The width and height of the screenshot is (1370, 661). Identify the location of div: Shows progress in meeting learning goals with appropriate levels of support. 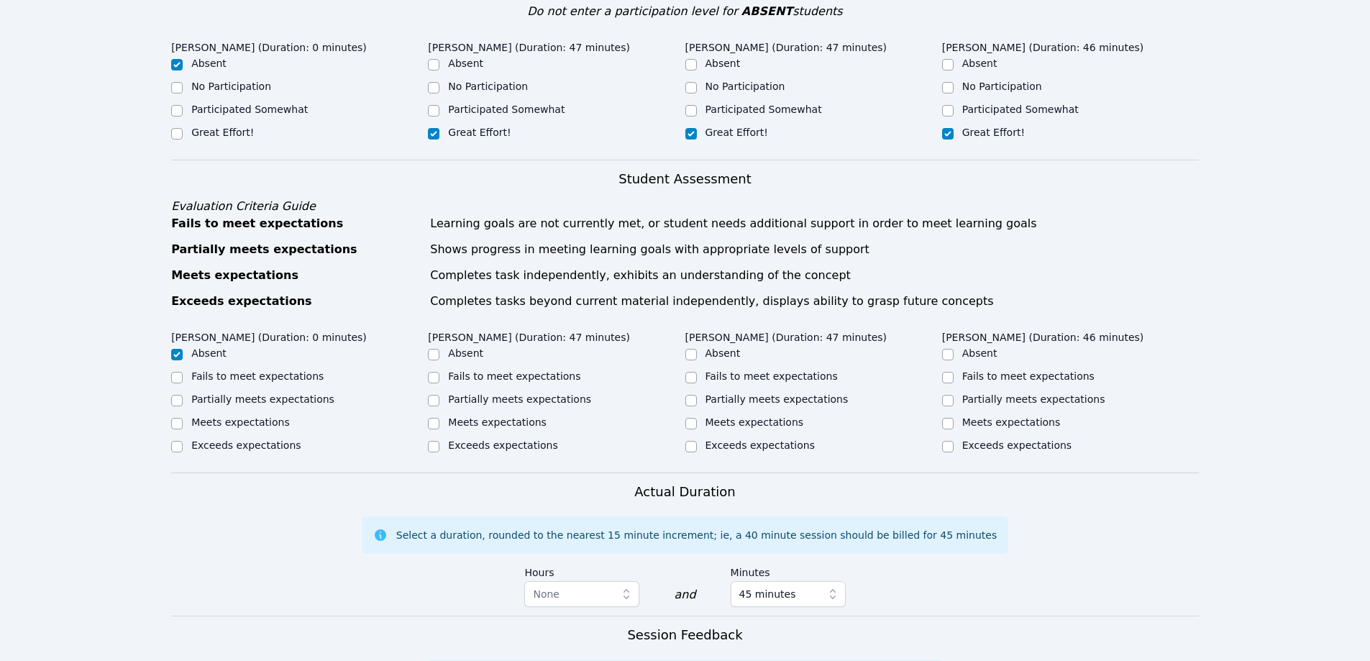
(814, 250).